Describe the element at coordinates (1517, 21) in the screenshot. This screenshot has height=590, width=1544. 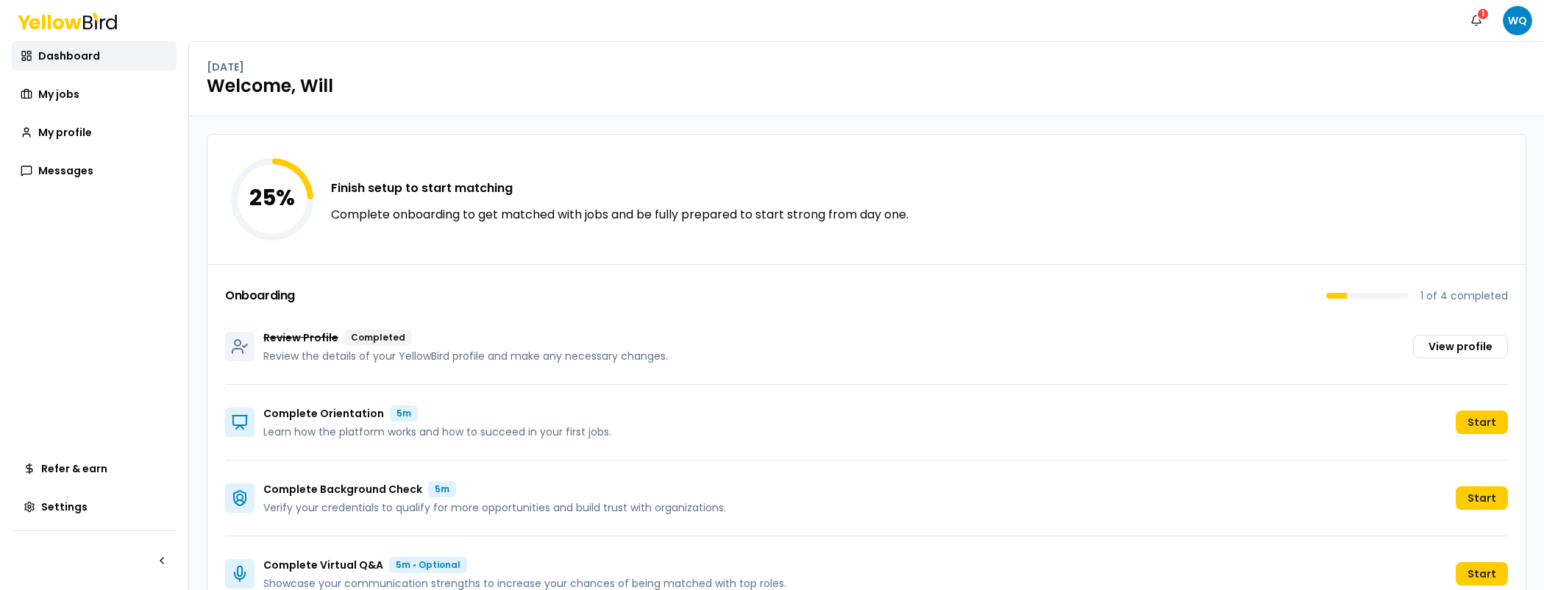
I see `span: WQ` at that location.